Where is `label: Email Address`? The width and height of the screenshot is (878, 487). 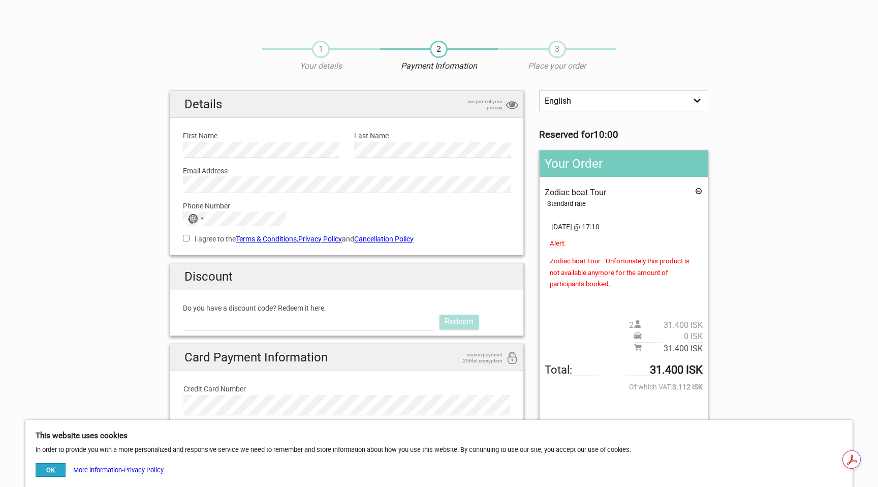
label: Email Address is located at coordinates (347, 171).